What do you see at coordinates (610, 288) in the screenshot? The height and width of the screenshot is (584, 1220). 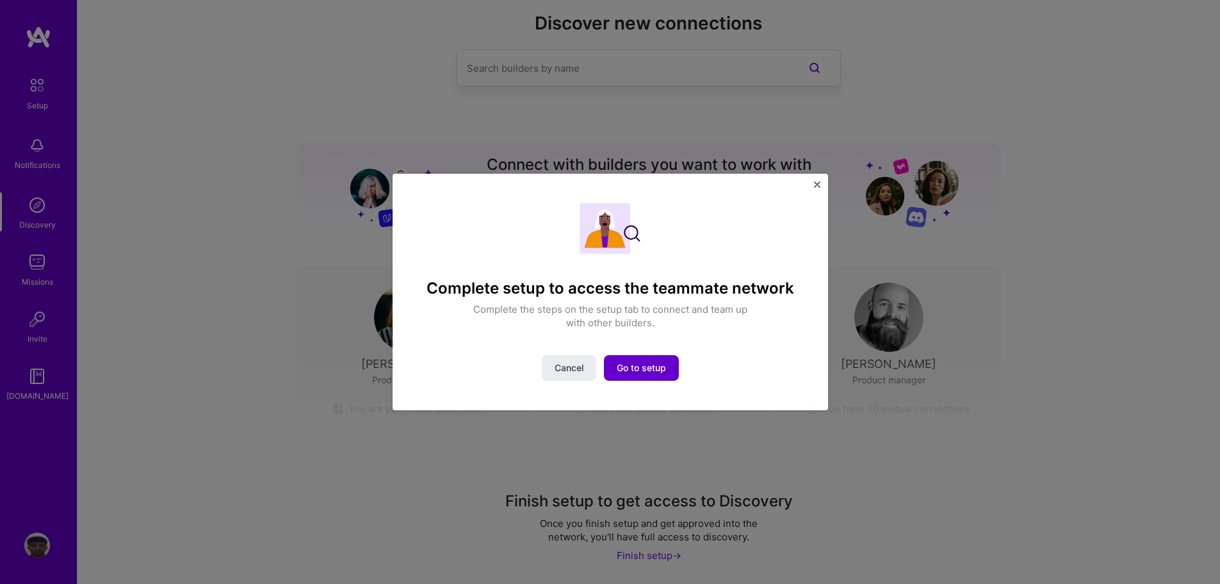 I see `h4: Complete setup to access the teammate network` at bounding box center [610, 288].